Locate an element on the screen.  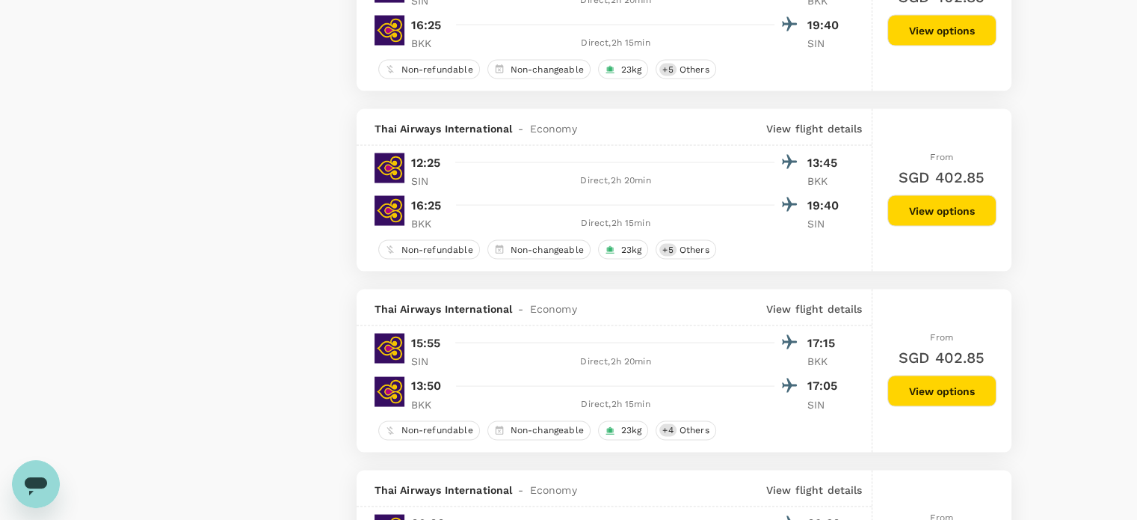
p: 13:45 is located at coordinates (826, 163).